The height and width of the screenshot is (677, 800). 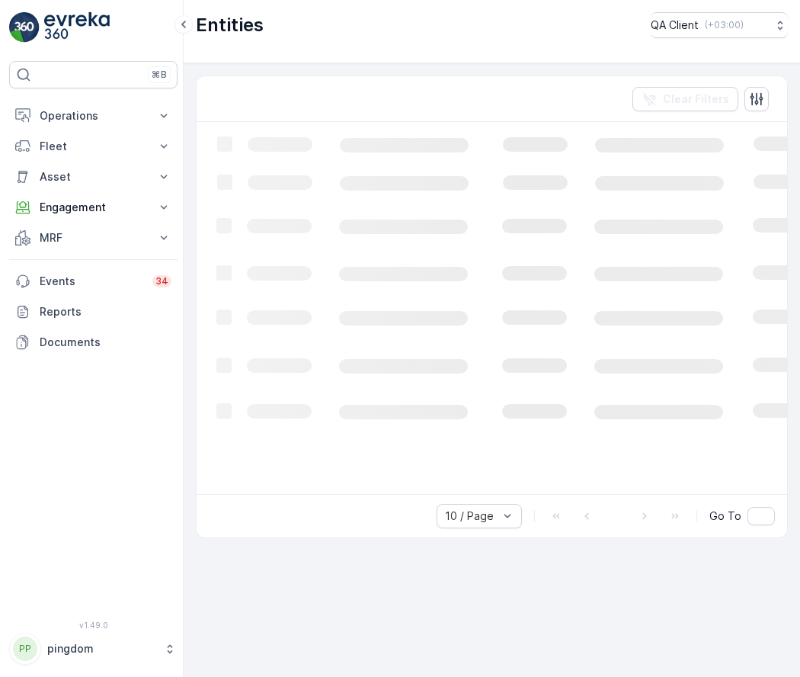 What do you see at coordinates (93, 146) in the screenshot?
I see `button: Fleet` at bounding box center [93, 146].